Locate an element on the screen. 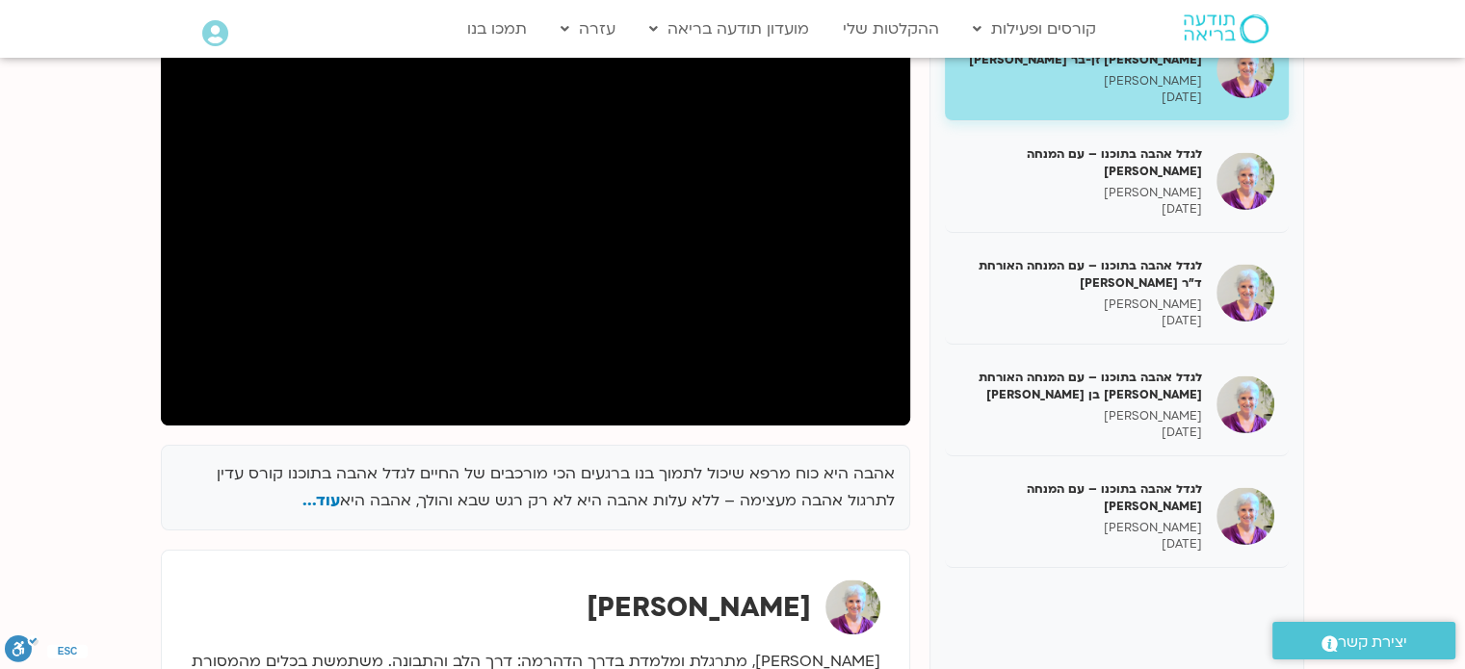 This screenshot has height=669, width=1465. a: תמכו בנו is located at coordinates (497, 29).